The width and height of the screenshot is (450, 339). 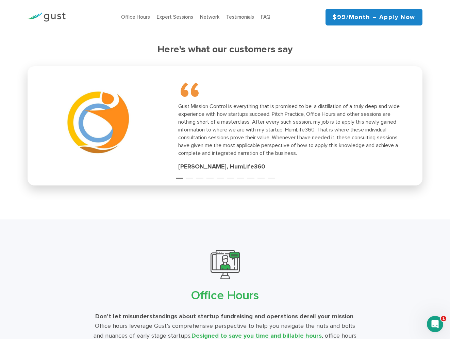 I want to click on a: Expert Sessions, so click(x=175, y=17).